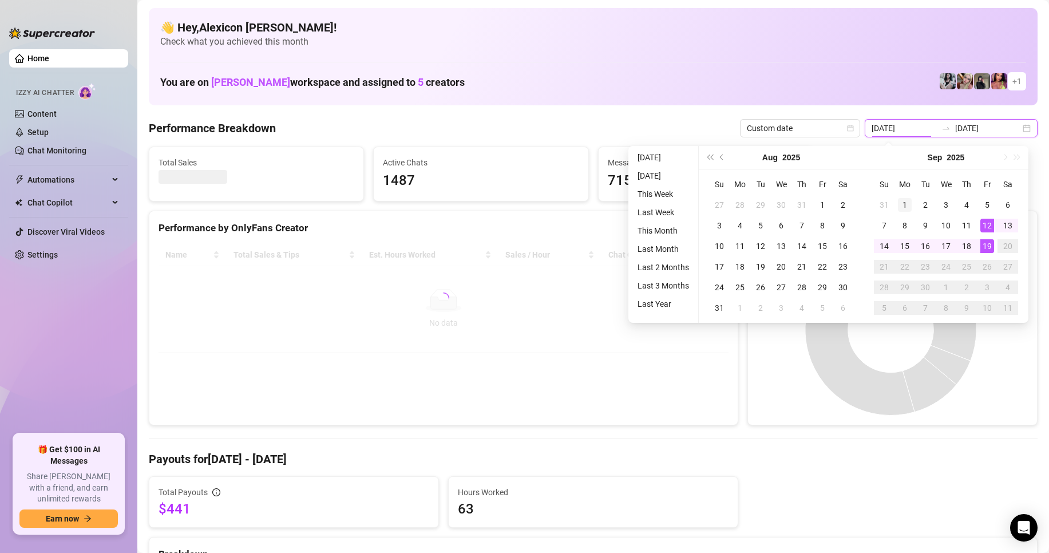 This screenshot has height=553, width=1049. Describe the element at coordinates (1008, 205) in the screenshot. I see `div: 6` at that location.